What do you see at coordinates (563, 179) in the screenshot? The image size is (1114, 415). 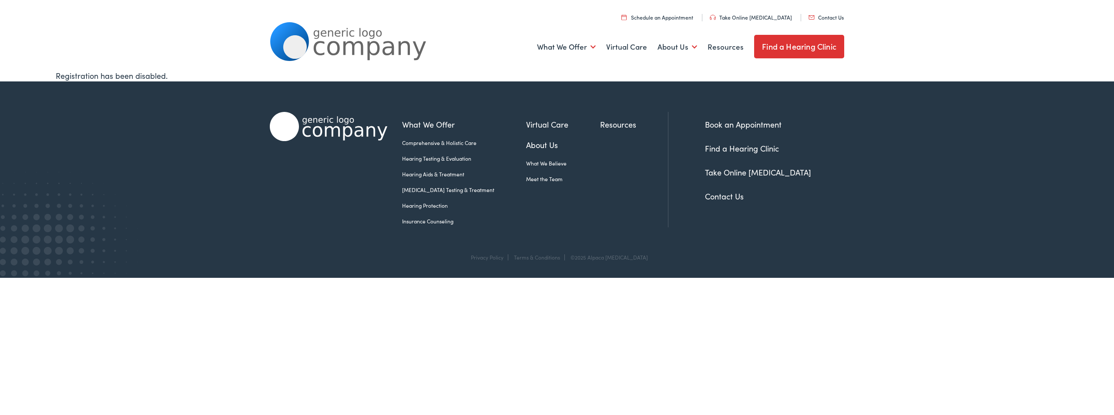 I see `a: Meet the Team` at bounding box center [563, 179].